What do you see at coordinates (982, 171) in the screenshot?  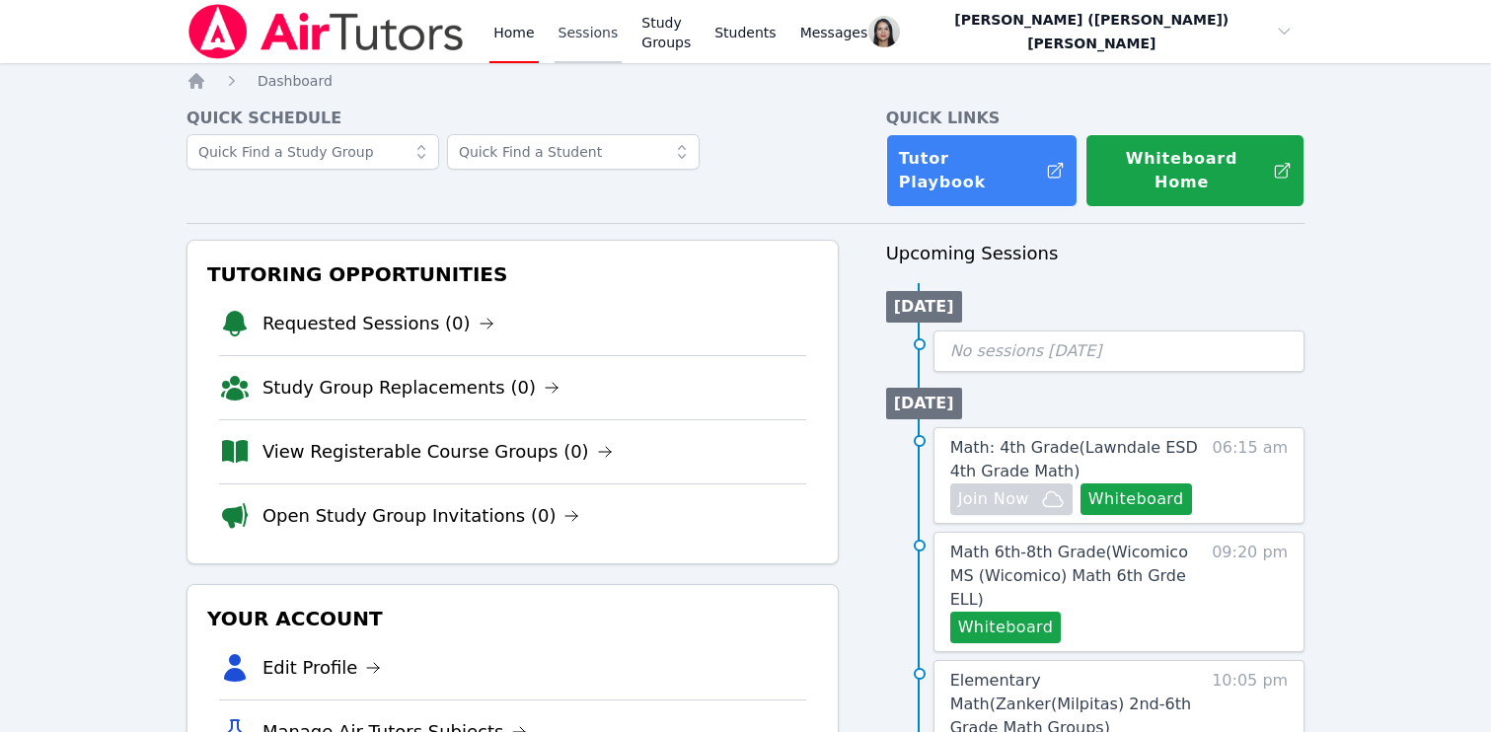 I see `a: Tutor Playbook` at bounding box center [982, 171].